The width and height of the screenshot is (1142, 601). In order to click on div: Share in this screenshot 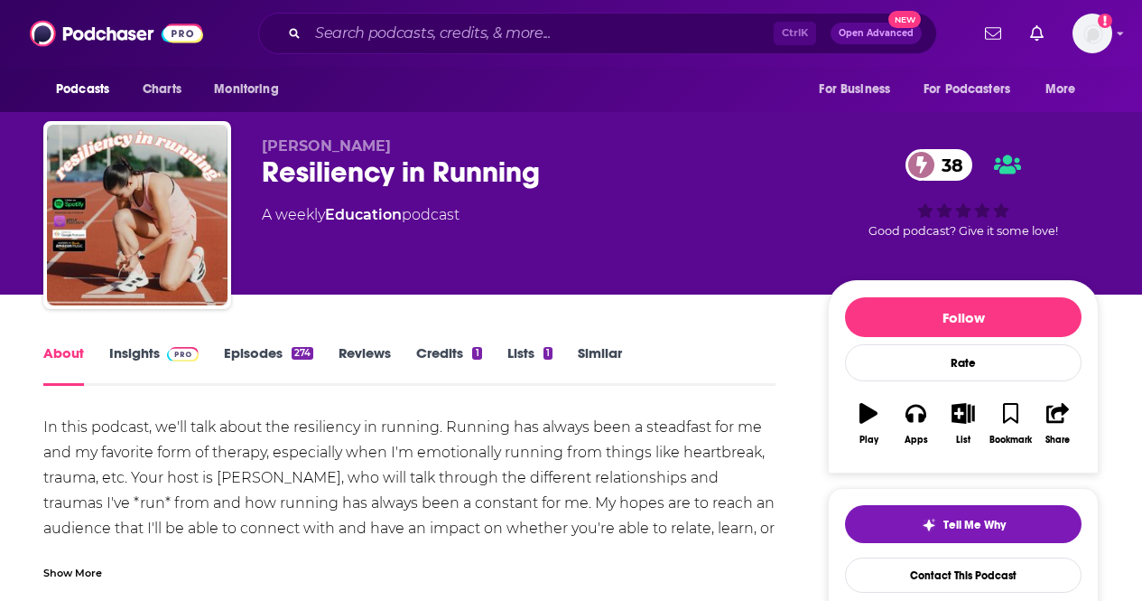, I will do `click(1057, 440)`.